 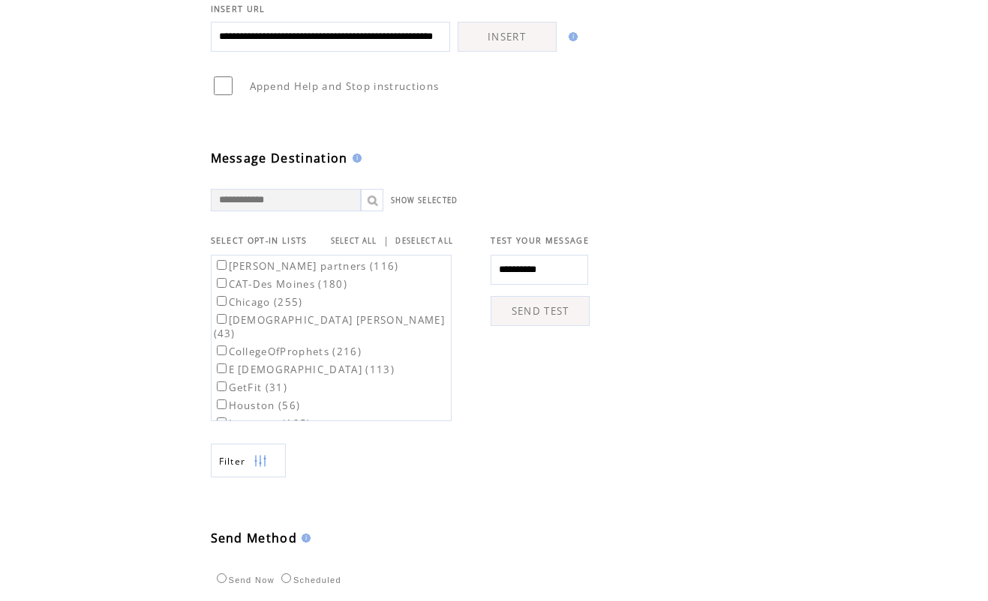 I want to click on a: SHOW SELECTED, so click(x=424, y=200).